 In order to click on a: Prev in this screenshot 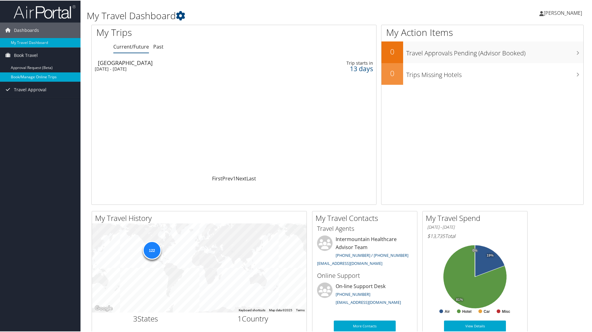, I will do `click(228, 178)`.